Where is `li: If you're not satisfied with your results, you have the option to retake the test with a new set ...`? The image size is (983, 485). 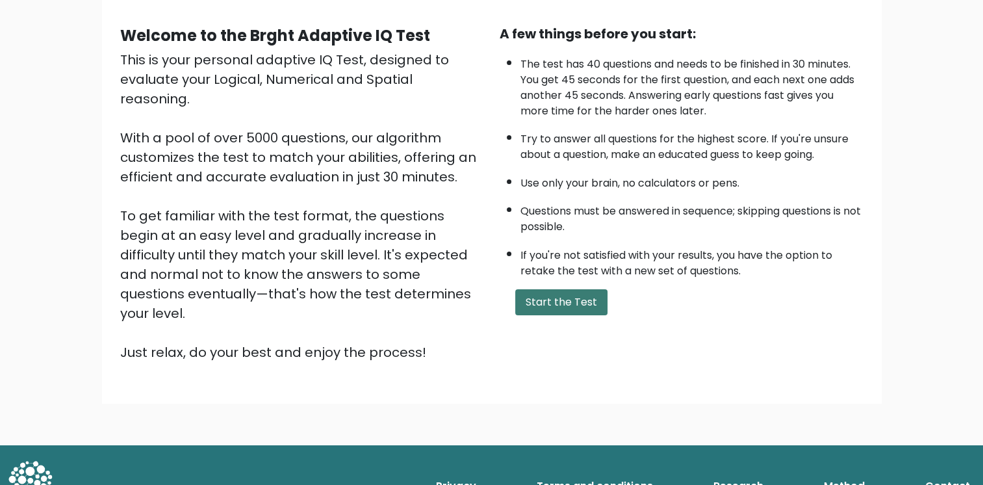
li: If you're not satisfied with your results, you have the option to retake the test with a new set ... is located at coordinates (692, 260).